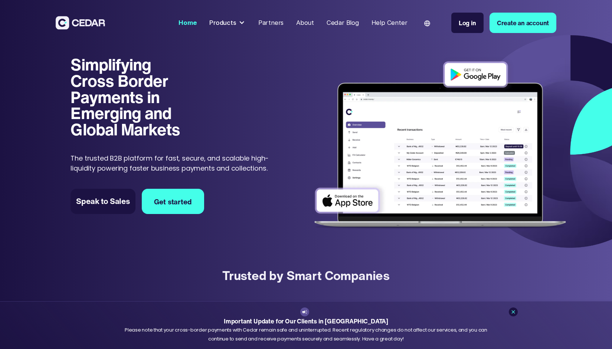  I want to click on img: Dashboard of transactions, so click(440, 146).